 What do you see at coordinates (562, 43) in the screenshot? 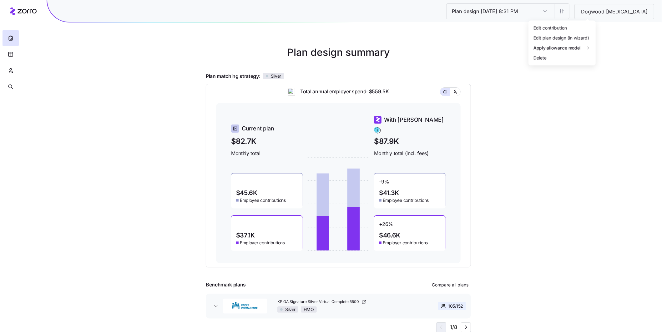
I see `div: Settings` at bounding box center [562, 43].